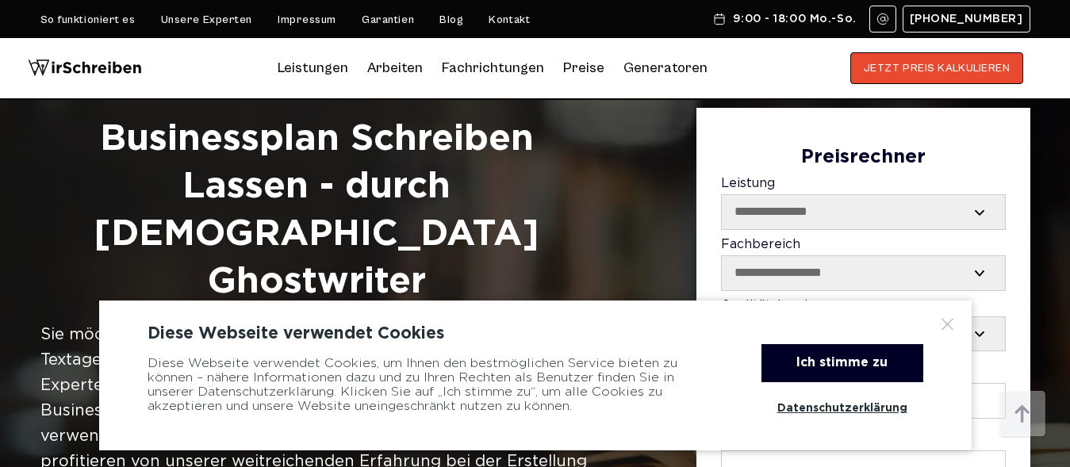  Describe the element at coordinates (88, 20) in the screenshot. I see `a: So funktioniert es` at that location.